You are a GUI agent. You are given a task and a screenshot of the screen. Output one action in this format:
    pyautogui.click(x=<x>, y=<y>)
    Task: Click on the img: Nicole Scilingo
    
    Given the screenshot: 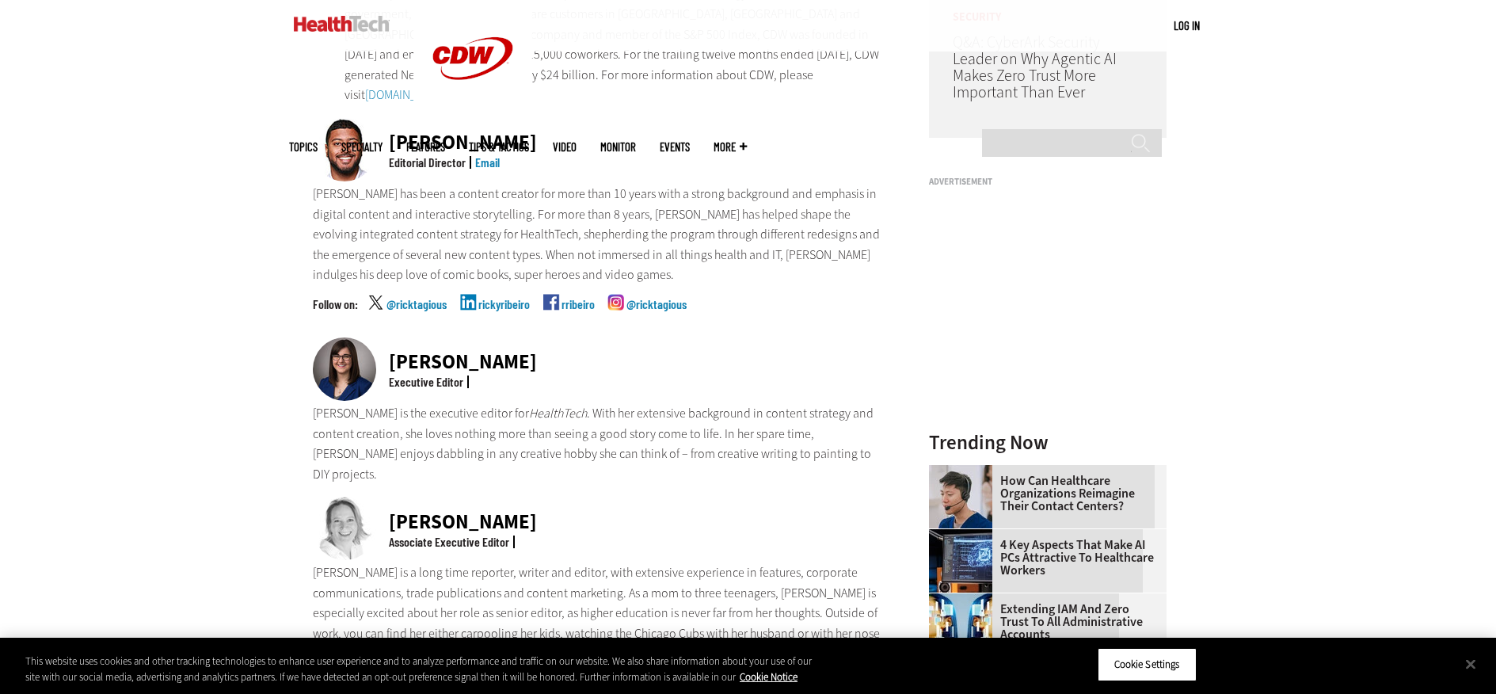 What is the action you would take?
    pyautogui.click(x=345, y=369)
    